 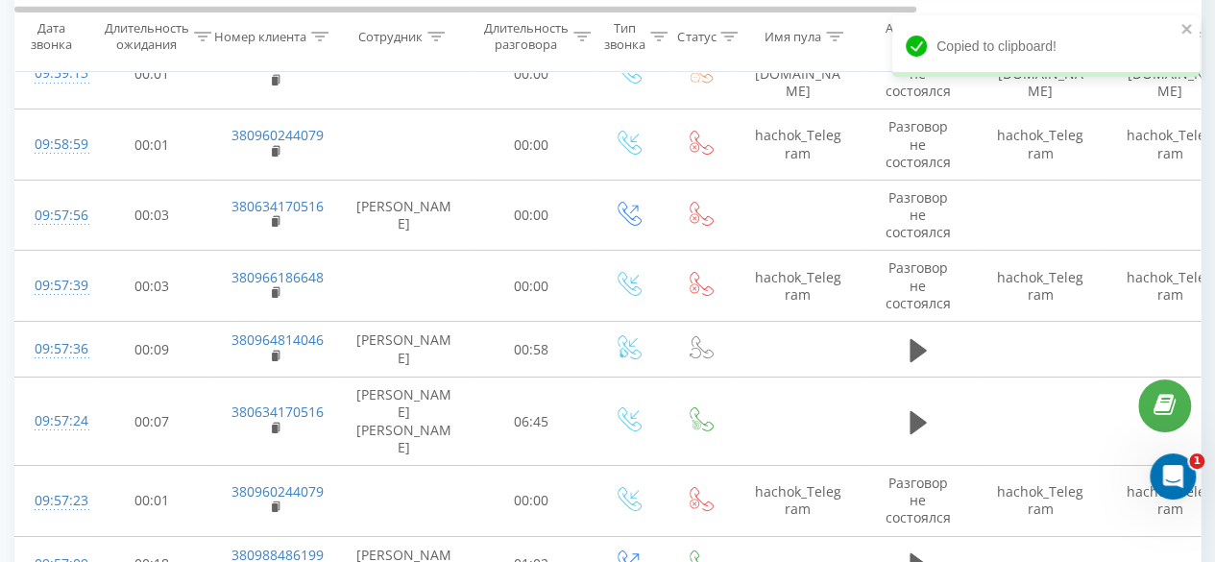 I want to click on div: Статус, so click(x=697, y=36).